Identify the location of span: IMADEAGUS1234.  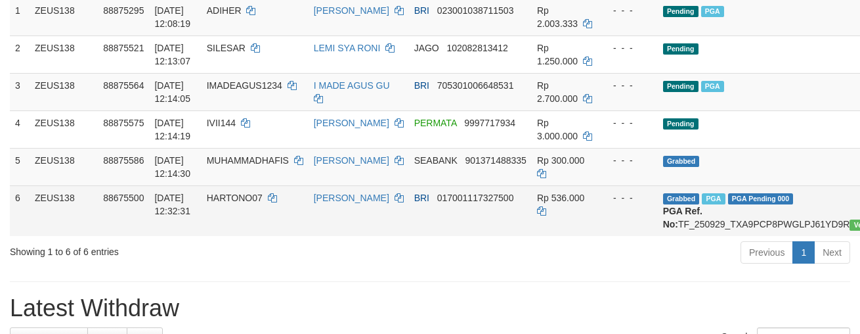
(244, 85).